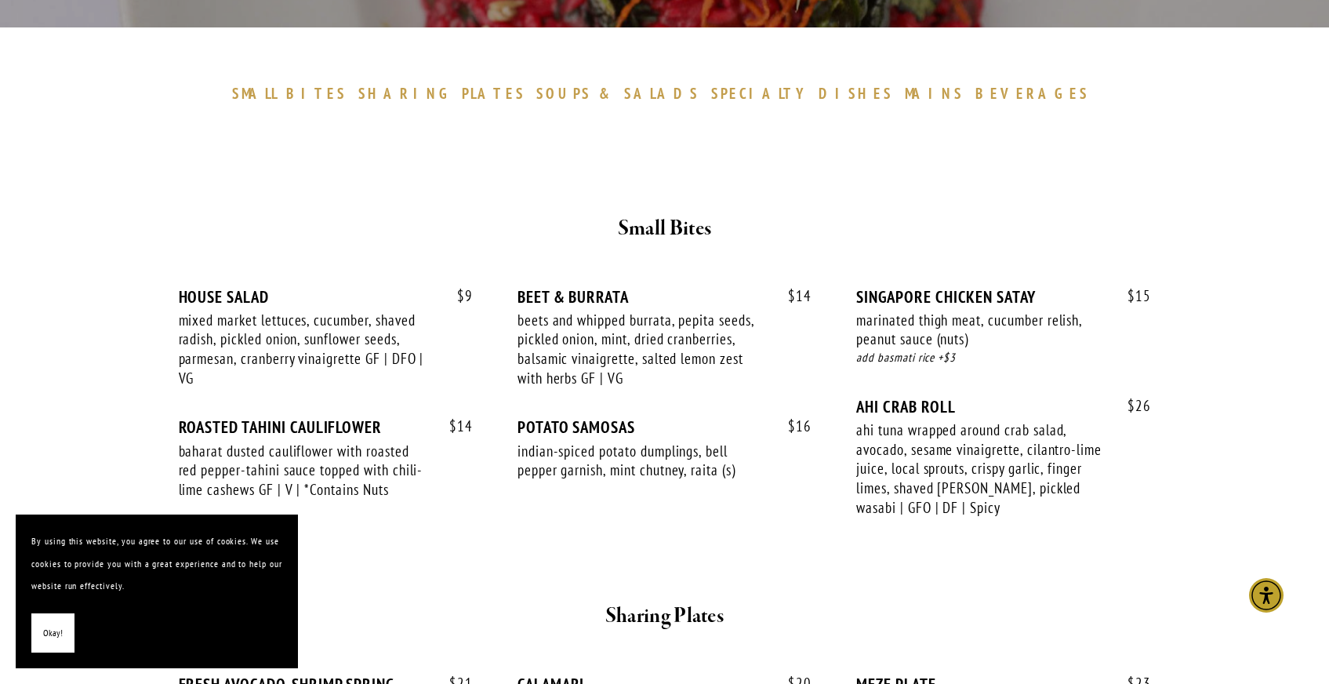  Describe the element at coordinates (564, 93) in the screenshot. I see `span: SOUPS` at that location.